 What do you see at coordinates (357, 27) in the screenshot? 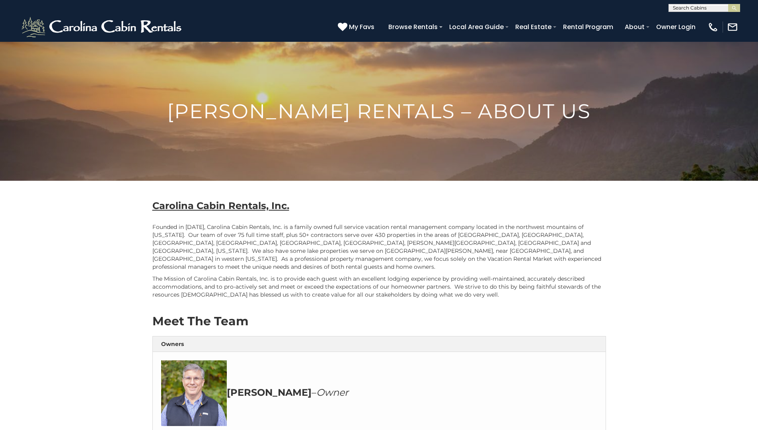
I see `a: My Favs` at bounding box center [357, 27].